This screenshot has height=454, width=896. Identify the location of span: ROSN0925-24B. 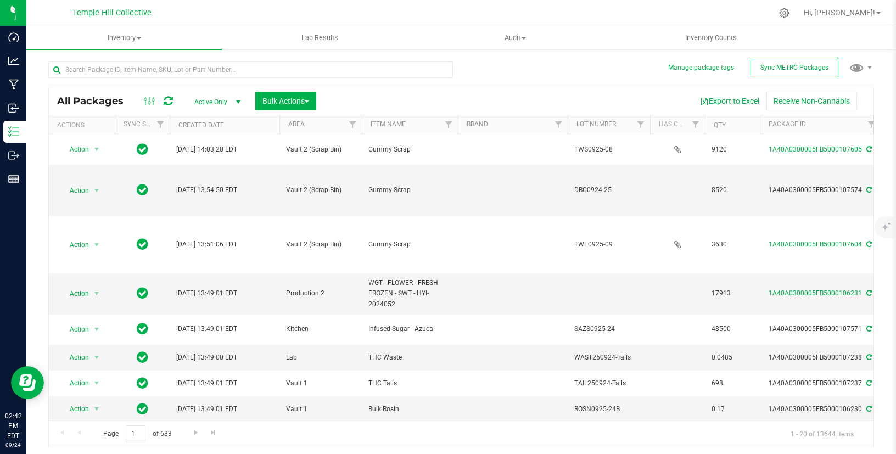
(609, 409).